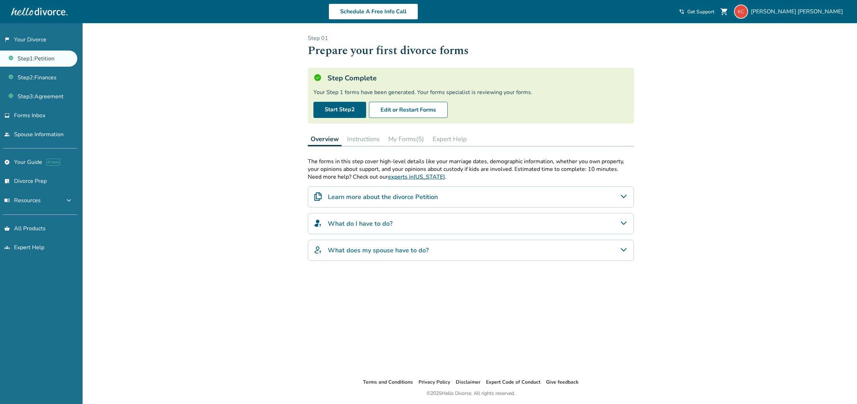 The width and height of the screenshot is (857, 404). Describe the element at coordinates (383, 197) in the screenshot. I see `h4: Learn more about the divorce Petition` at that location.